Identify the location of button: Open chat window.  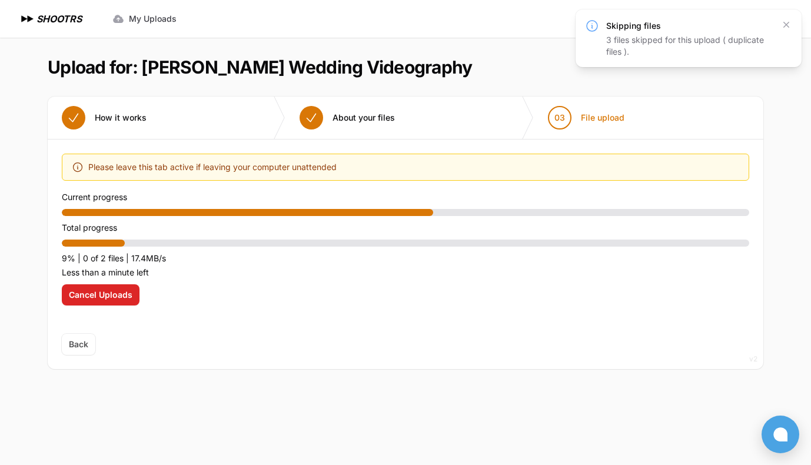
(781, 435).